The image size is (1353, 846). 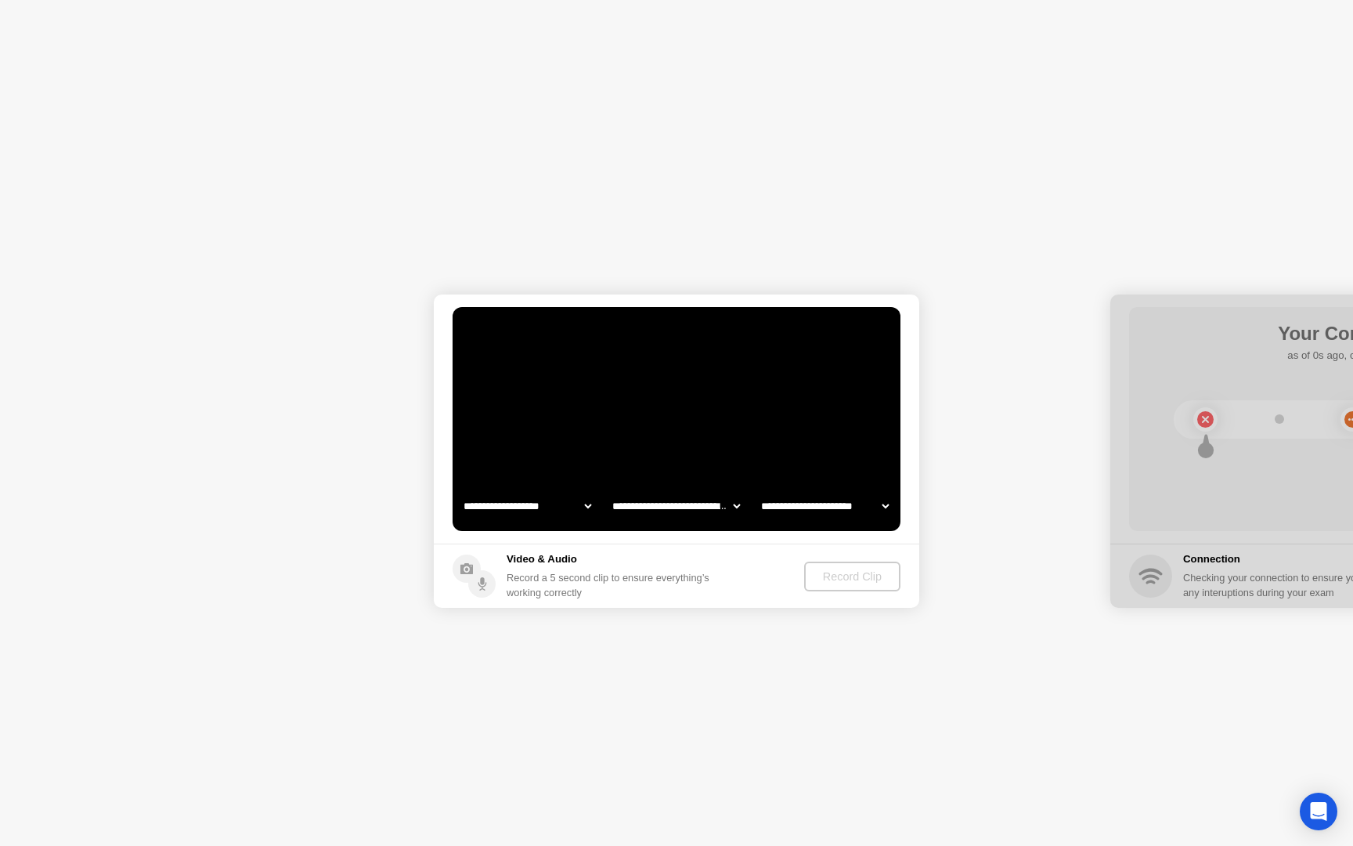 What do you see at coordinates (611, 559) in the screenshot?
I see `h5: Video & Audio` at bounding box center [611, 559].